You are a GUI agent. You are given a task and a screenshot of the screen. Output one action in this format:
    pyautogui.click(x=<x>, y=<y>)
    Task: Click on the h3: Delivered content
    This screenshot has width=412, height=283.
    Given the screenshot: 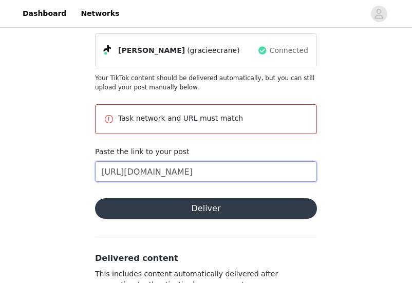 What is the action you would take?
    pyautogui.click(x=206, y=258)
    